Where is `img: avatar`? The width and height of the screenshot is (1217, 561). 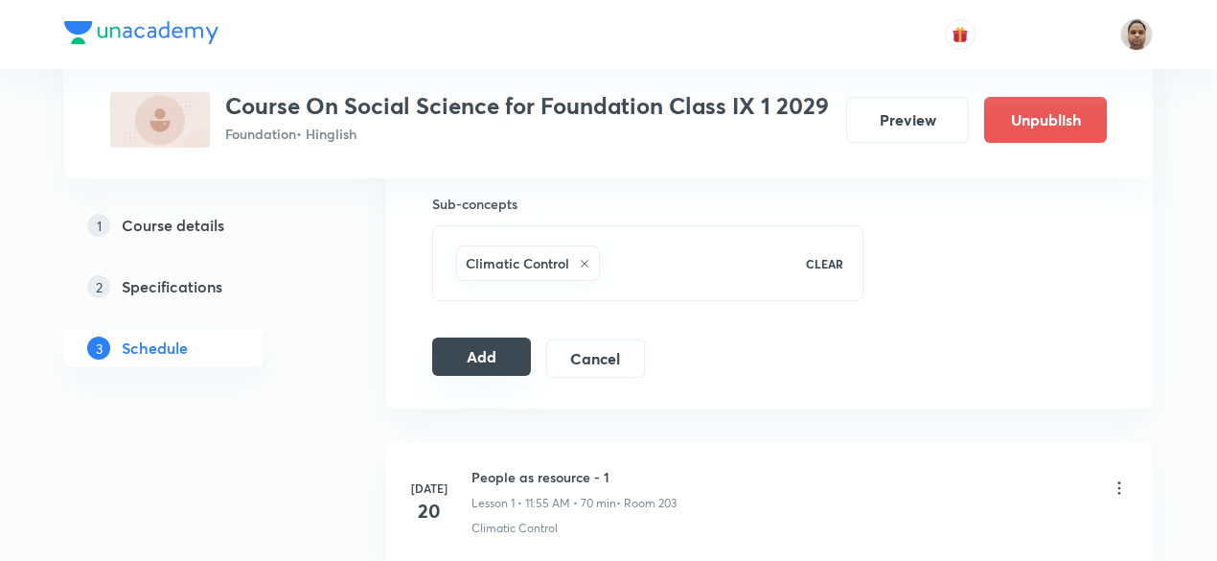
img: avatar is located at coordinates (960, 35).